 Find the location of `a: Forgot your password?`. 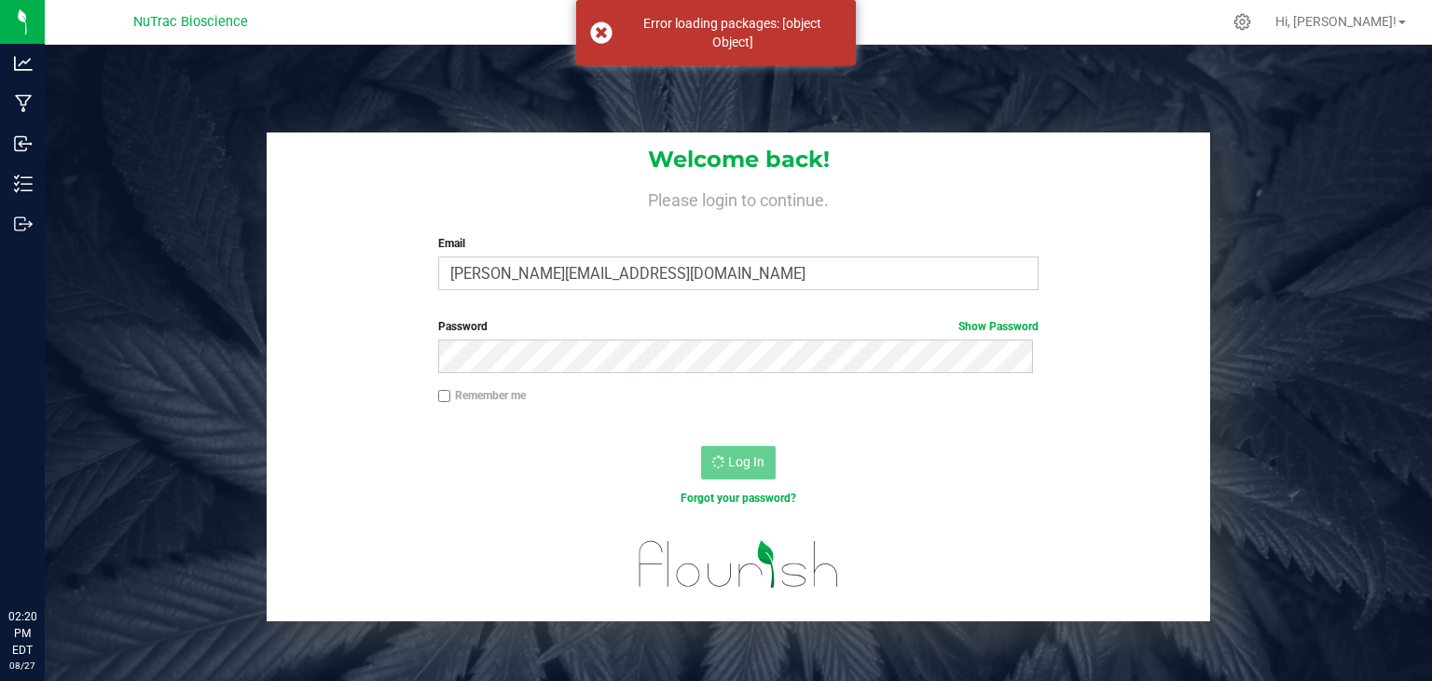

a: Forgot your password? is located at coordinates (738, 498).